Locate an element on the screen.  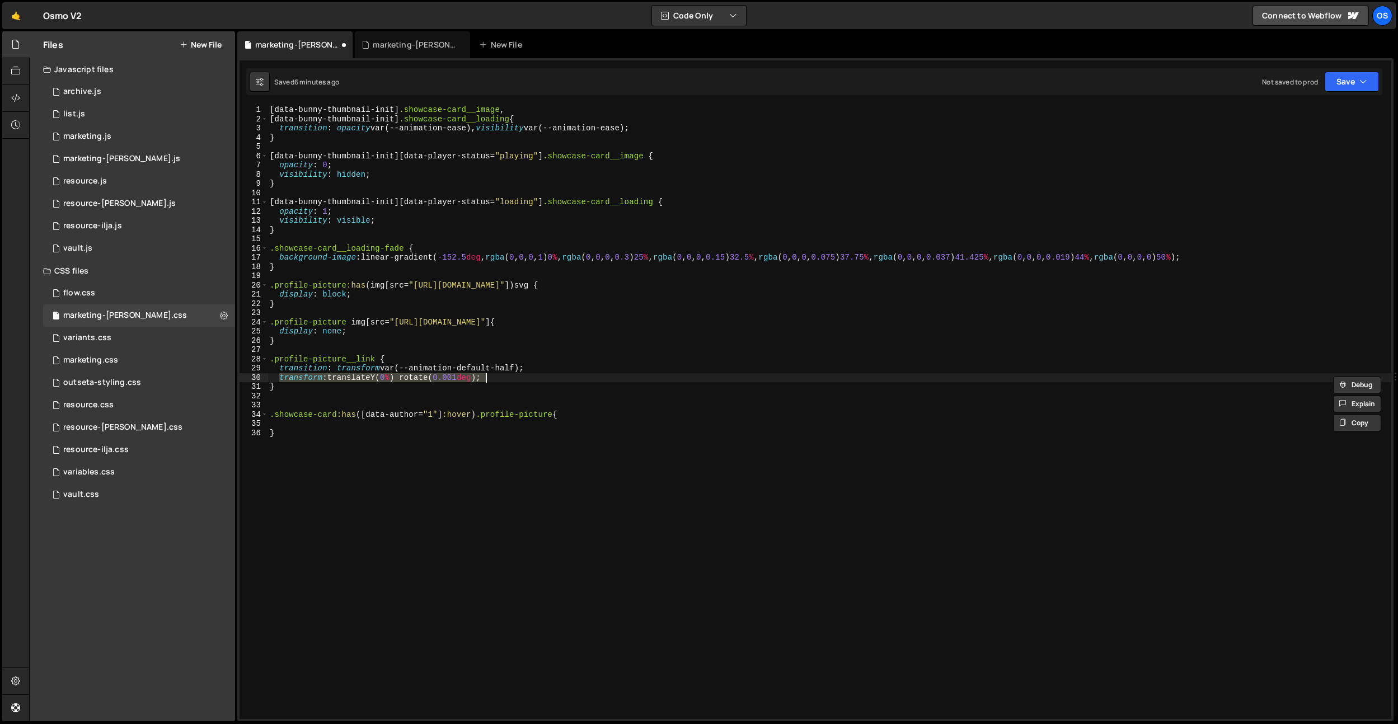
div: 30 is located at coordinates (254, 378).